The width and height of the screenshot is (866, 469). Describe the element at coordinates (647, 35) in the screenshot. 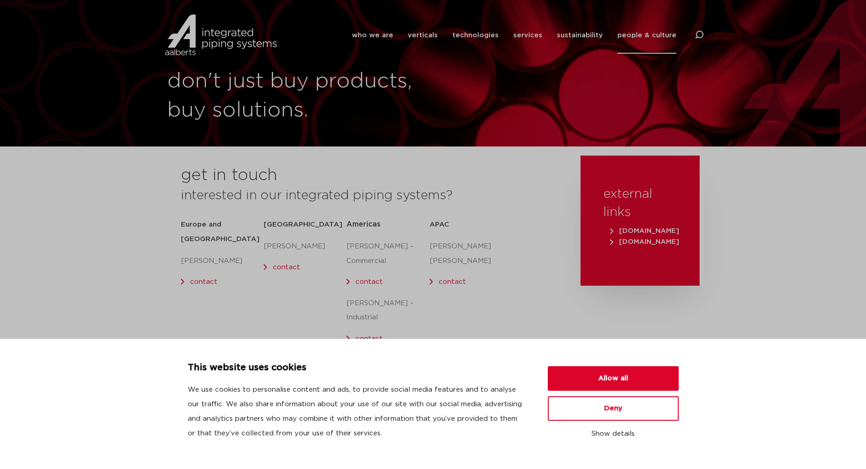

I see `a: people & culture` at that location.